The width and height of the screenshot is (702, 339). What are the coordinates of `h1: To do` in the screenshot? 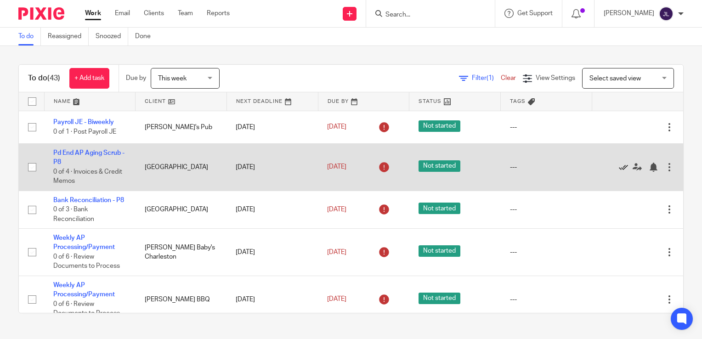 It's located at (44, 78).